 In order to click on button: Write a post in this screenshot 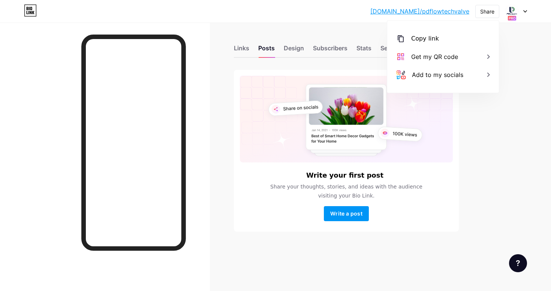, I will do `click(347, 213)`.